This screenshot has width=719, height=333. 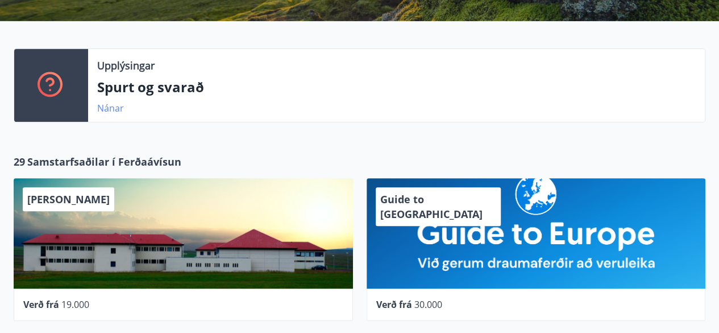 I want to click on span: 19.000, so click(x=75, y=304).